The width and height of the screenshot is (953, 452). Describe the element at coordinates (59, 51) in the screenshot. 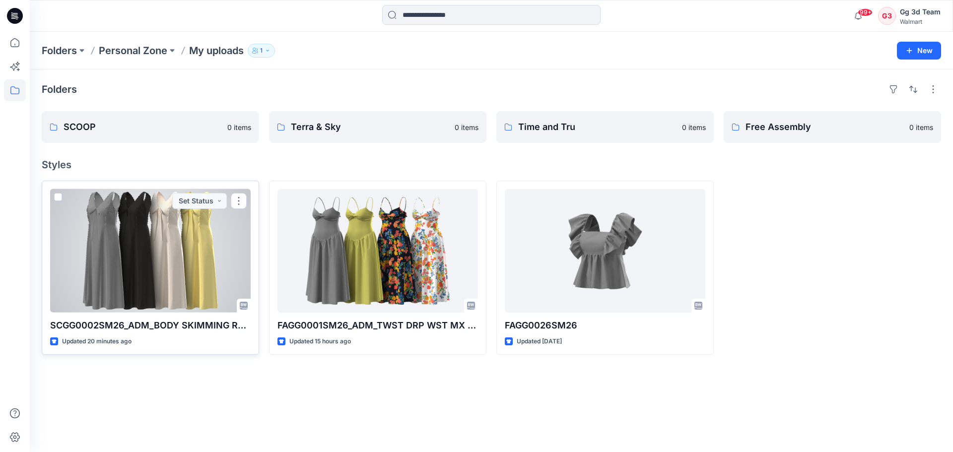

I see `a: Folders` at that location.